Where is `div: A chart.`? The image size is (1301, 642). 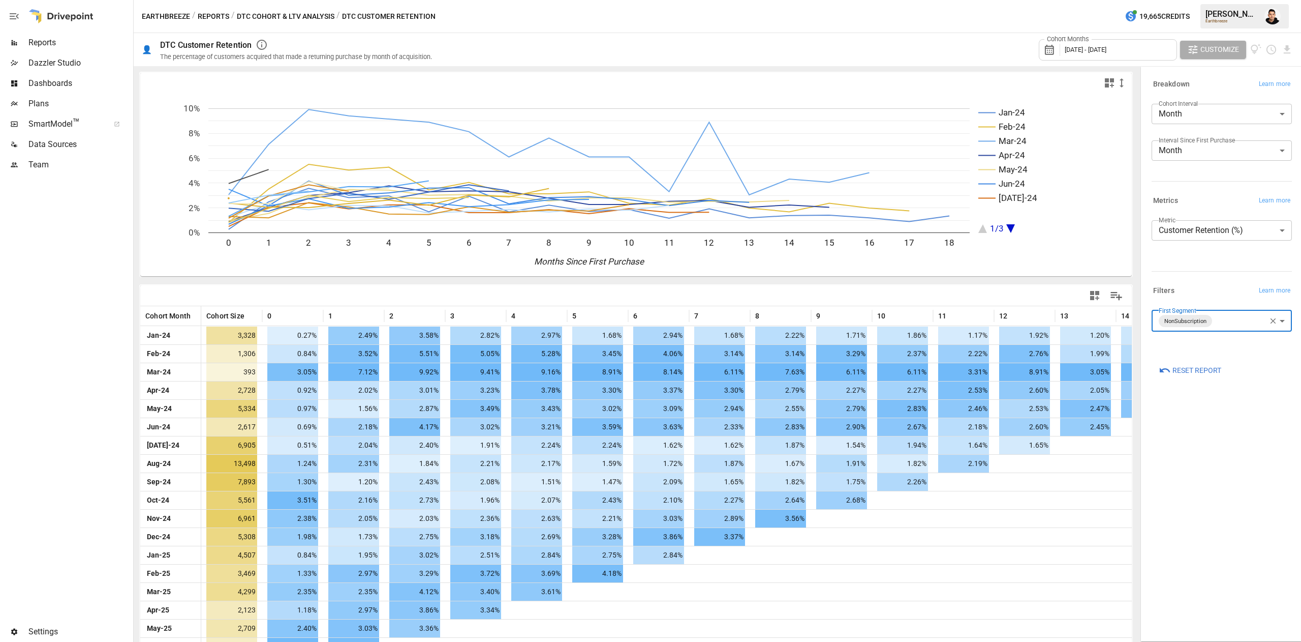 div: A chart. is located at coordinates (628, 185).